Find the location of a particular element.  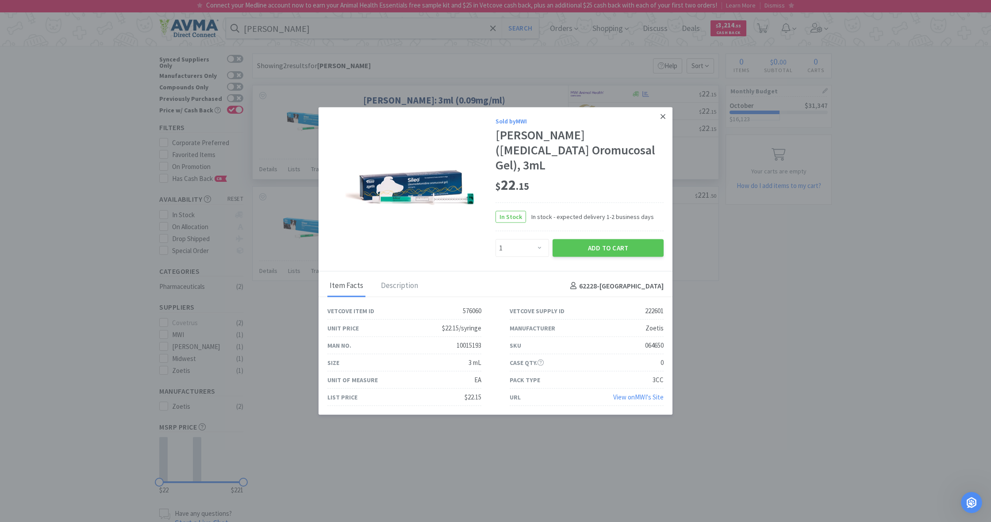

span: 22 is located at coordinates (512, 185).